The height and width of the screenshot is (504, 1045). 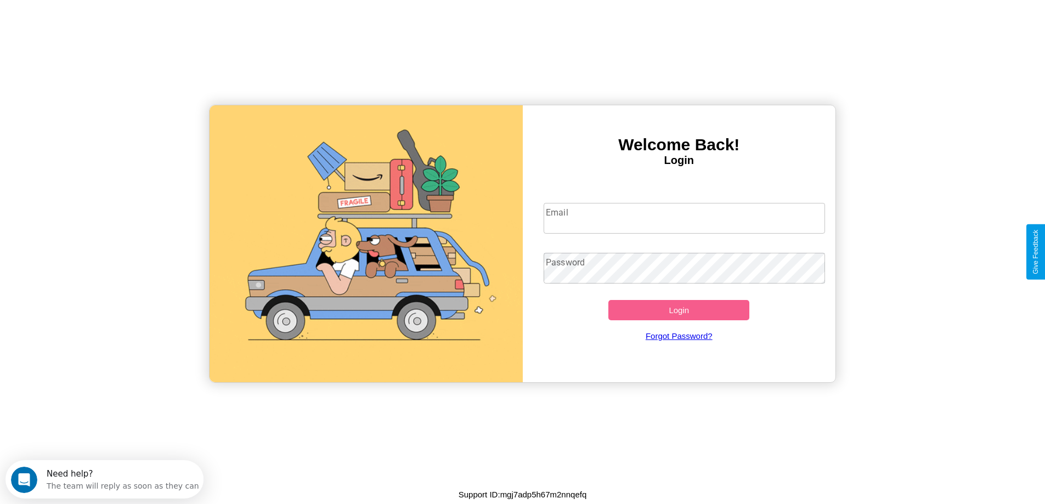 I want to click on div: The team will reply as soon as they can, so click(x=117, y=24).